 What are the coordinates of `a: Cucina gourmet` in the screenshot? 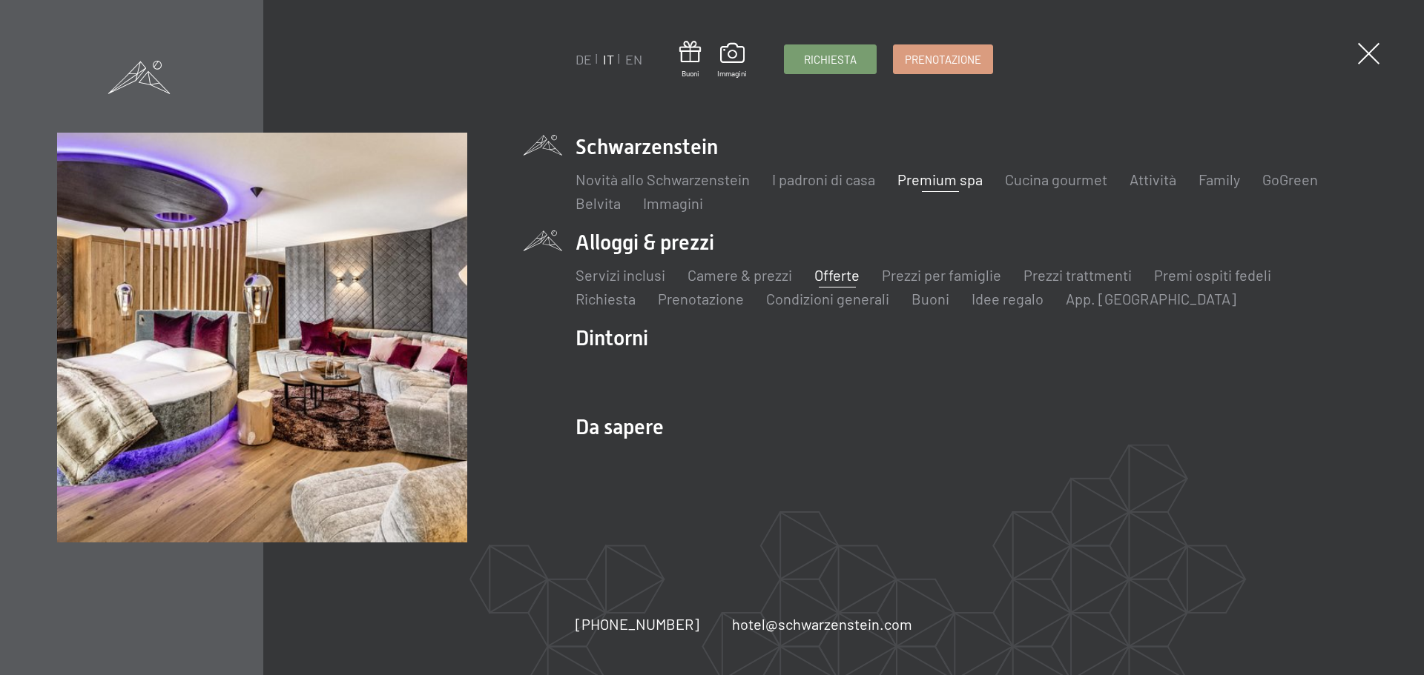 It's located at (1056, 179).